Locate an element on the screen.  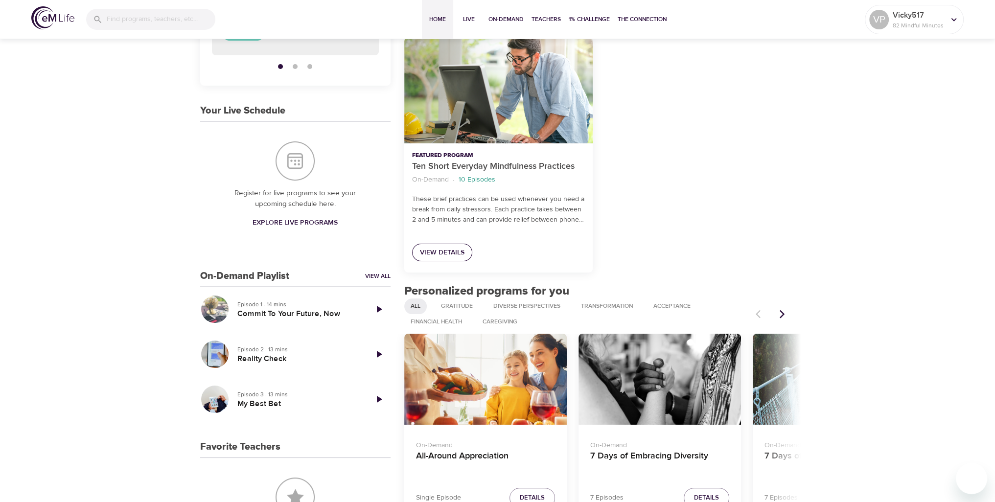
h4: All-Around Appreciation is located at coordinates (485, 462).